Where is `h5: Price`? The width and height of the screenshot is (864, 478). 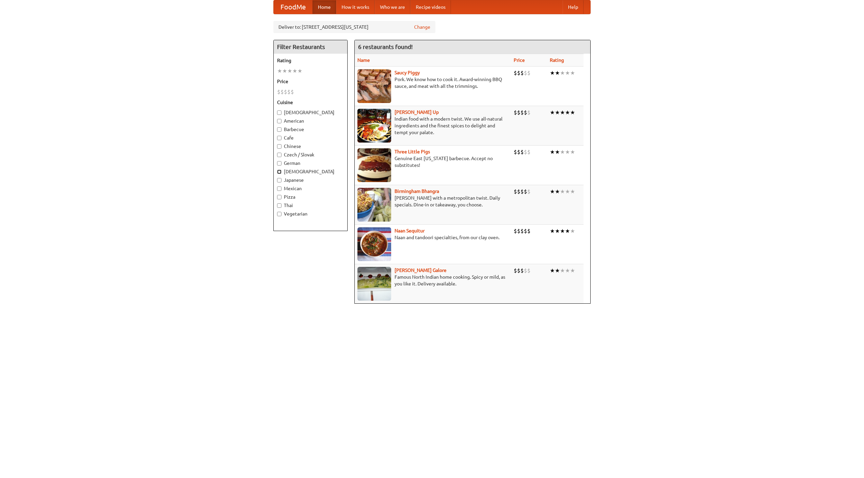
h5: Price is located at coordinates (311, 81).